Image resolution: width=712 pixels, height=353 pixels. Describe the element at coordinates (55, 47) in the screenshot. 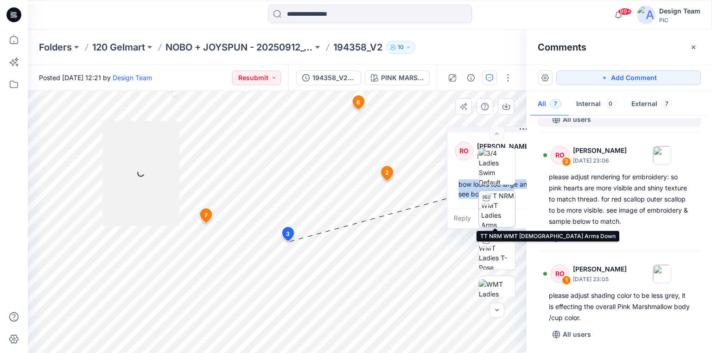

I see `p: Folders` at that location.